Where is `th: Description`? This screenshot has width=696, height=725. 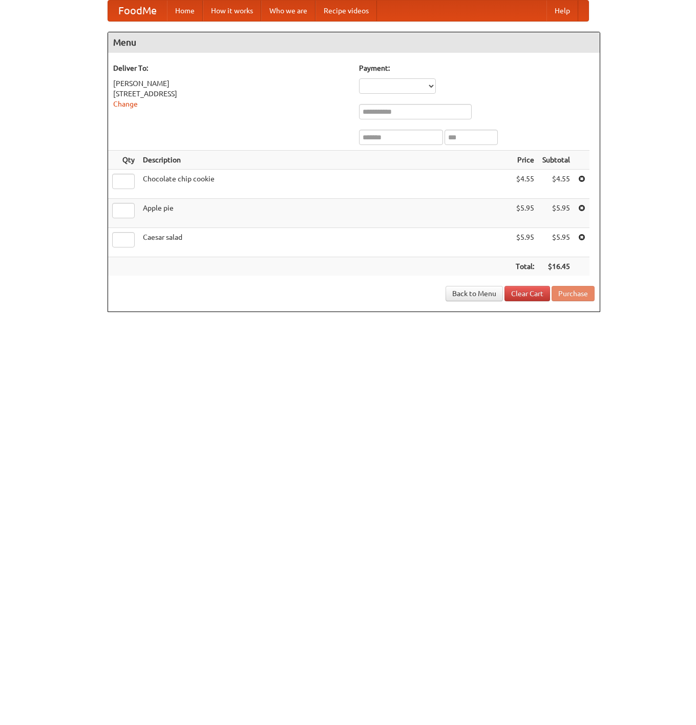
th: Description is located at coordinates (325, 160).